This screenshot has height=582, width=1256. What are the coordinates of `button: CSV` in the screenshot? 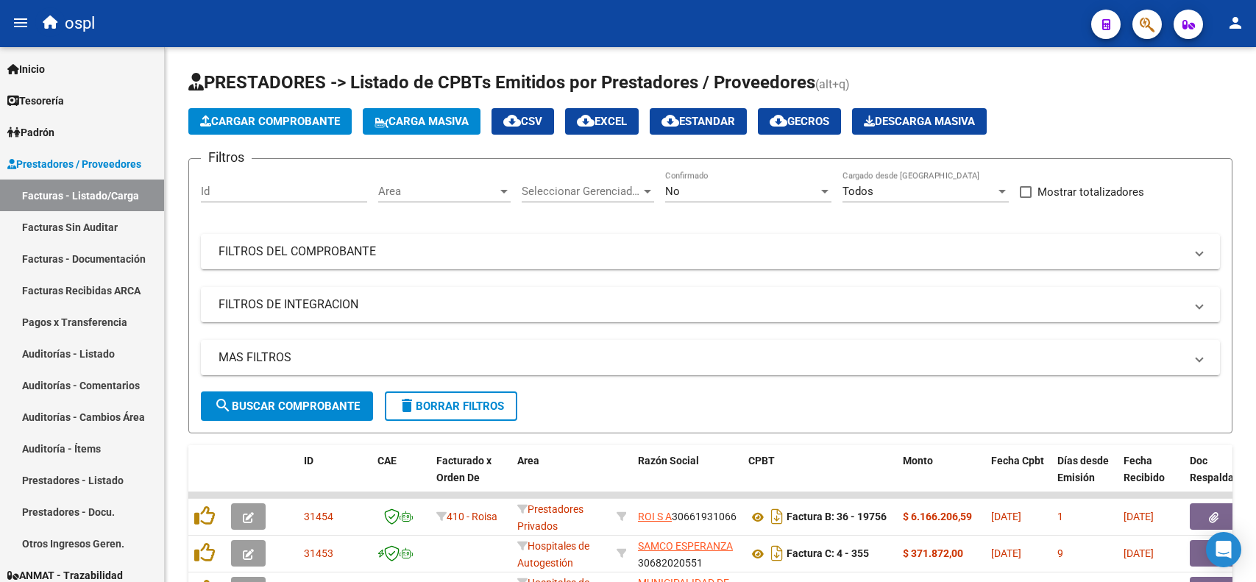 It's located at (522, 121).